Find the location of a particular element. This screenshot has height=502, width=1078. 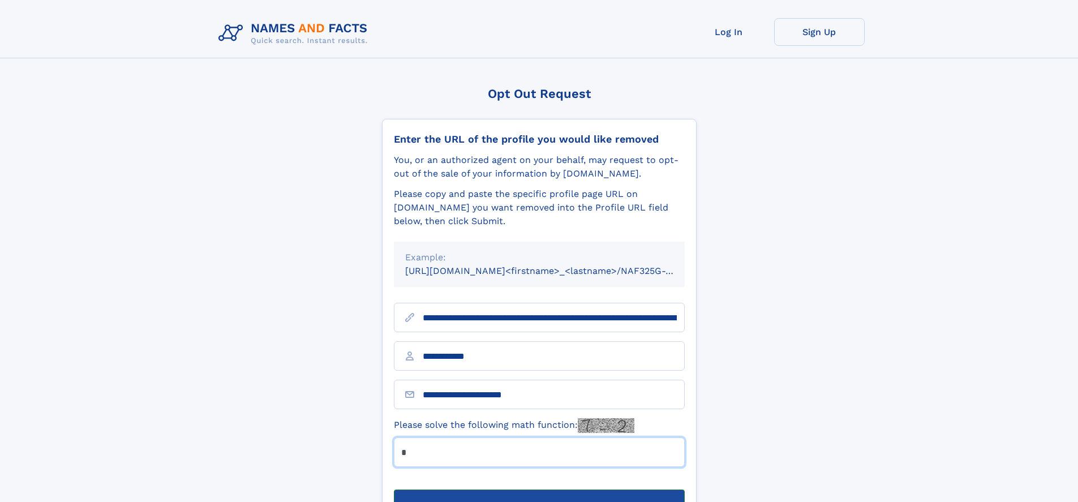

div: Enter the URL of the profile you would like removed is located at coordinates (539, 139).